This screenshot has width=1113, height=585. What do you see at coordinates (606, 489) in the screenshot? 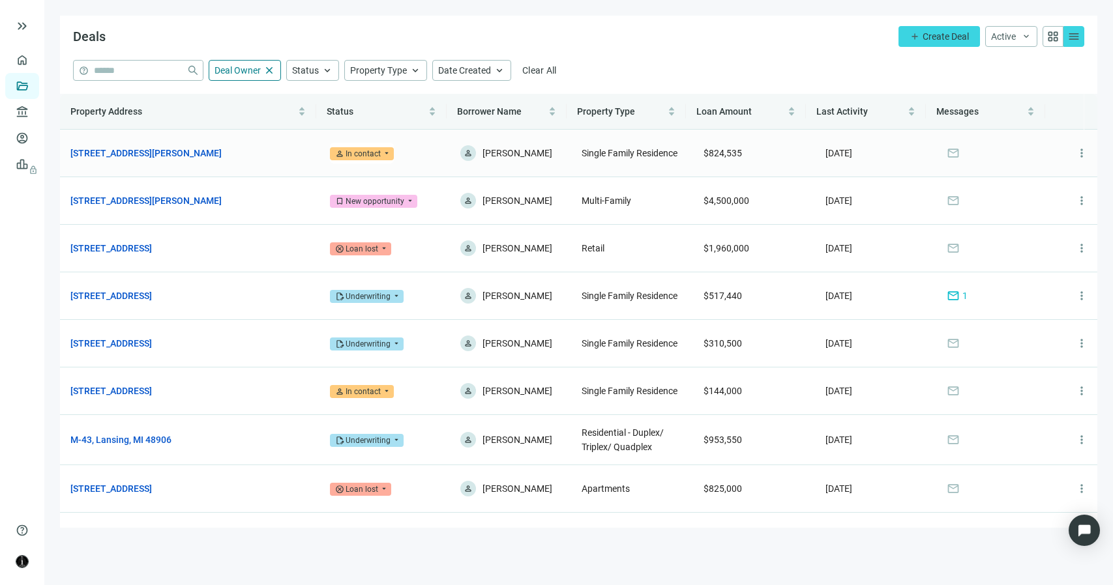
I see `span: Apartments` at bounding box center [606, 489].